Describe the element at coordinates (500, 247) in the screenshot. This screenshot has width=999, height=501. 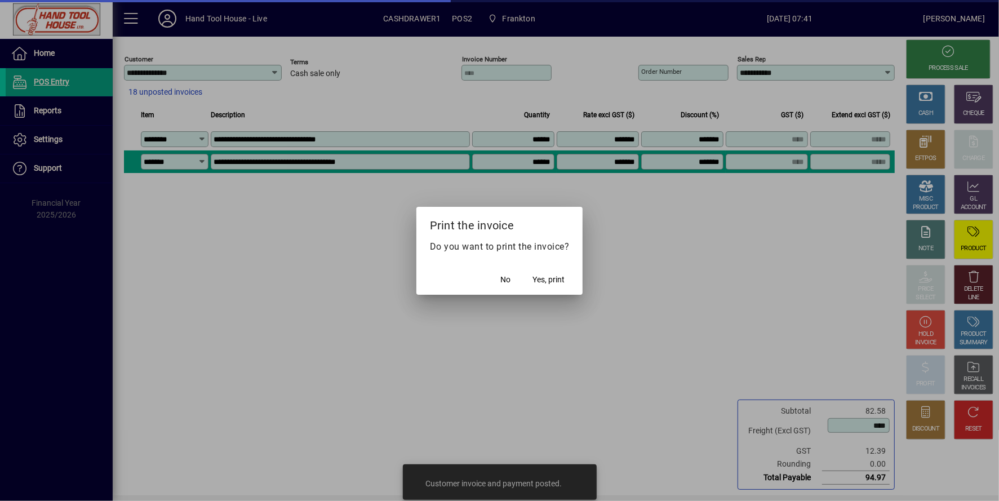
I see `p: Do you want to print the invoice?` at that location.